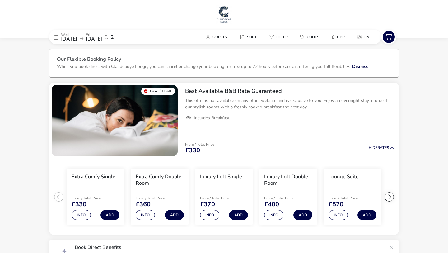 This screenshot has height=253, width=448. I want to click on swiper-slide: 3 / 6, so click(224, 197).